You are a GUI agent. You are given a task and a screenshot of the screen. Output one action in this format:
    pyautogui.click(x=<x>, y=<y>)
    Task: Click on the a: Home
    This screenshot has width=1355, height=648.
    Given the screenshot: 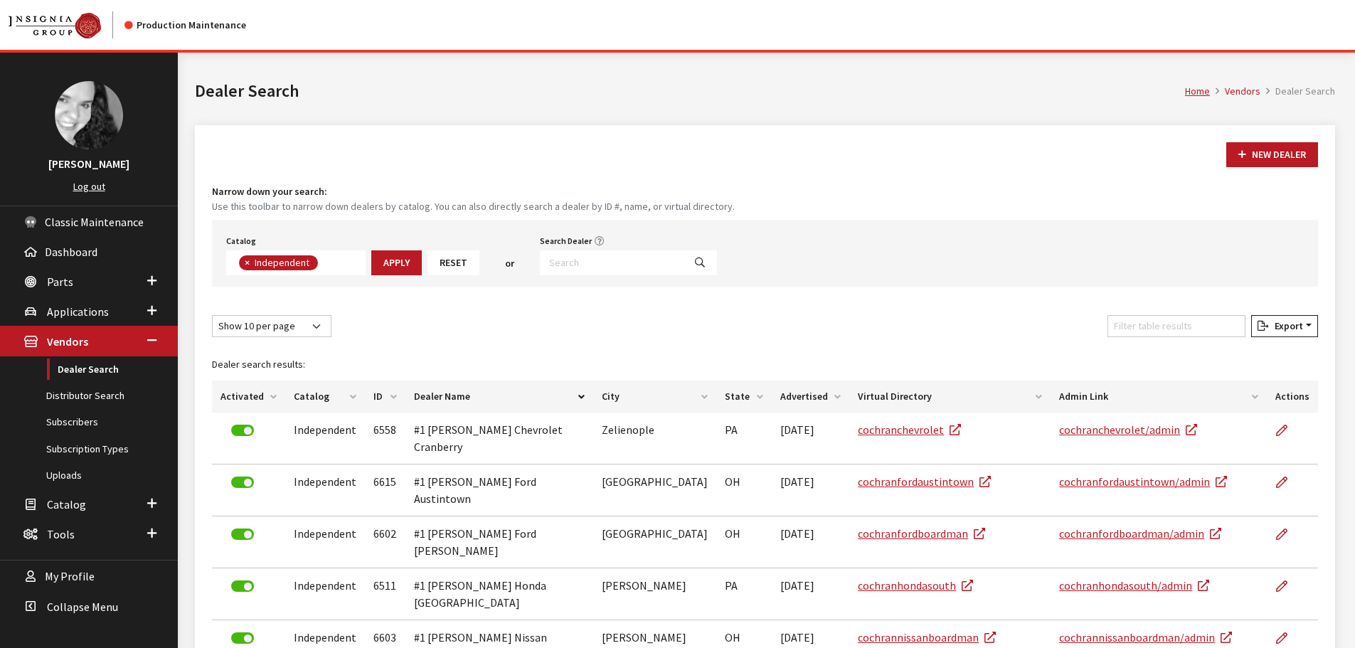 What is the action you would take?
    pyautogui.click(x=1197, y=91)
    